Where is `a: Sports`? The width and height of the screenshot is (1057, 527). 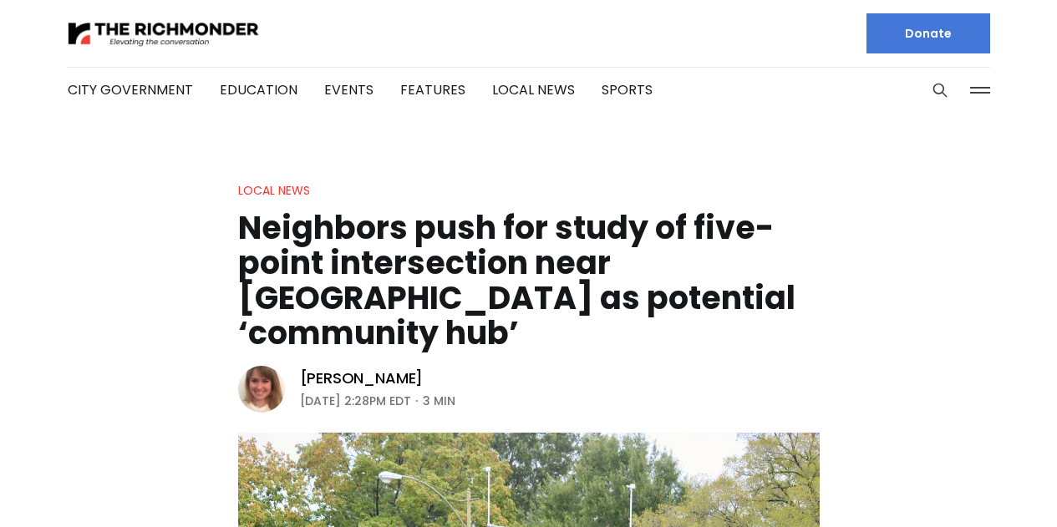 a: Sports is located at coordinates (627, 89).